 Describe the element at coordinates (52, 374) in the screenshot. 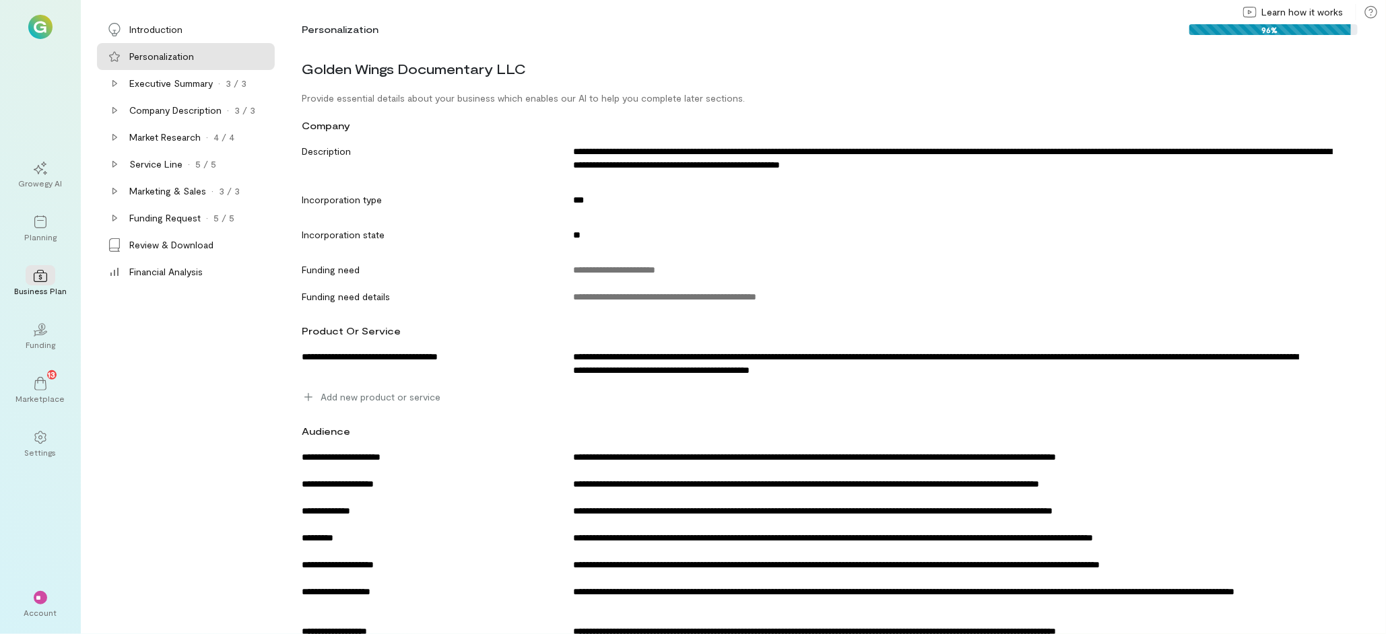

I see `span: 13` at that location.